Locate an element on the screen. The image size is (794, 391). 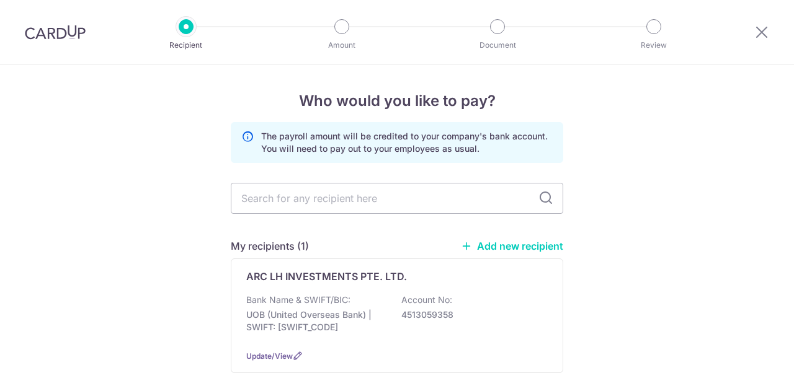
p: 4513059358 is located at coordinates (471, 315).